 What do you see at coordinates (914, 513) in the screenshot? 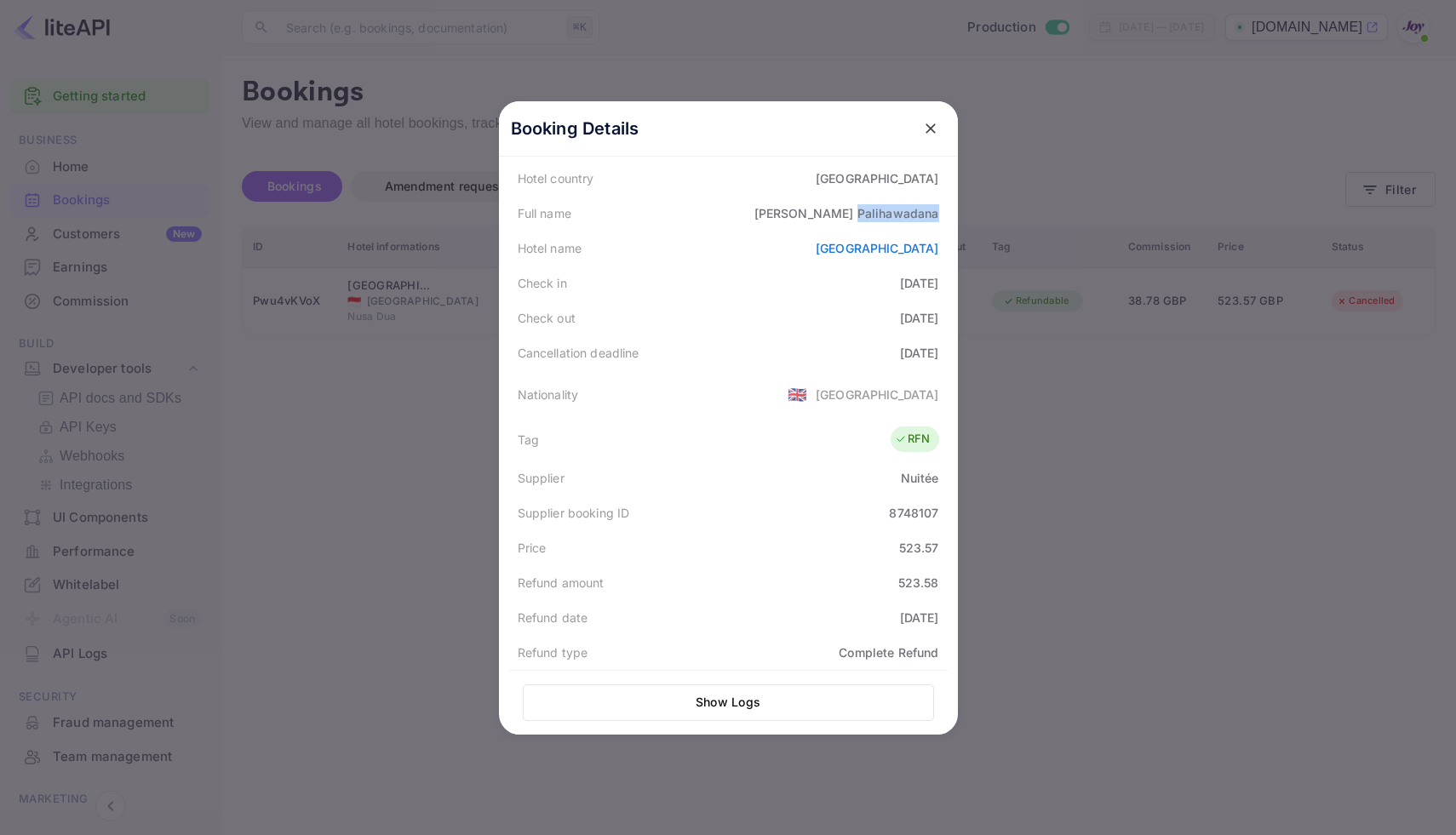
I see `div: 8748107` at bounding box center [914, 513].